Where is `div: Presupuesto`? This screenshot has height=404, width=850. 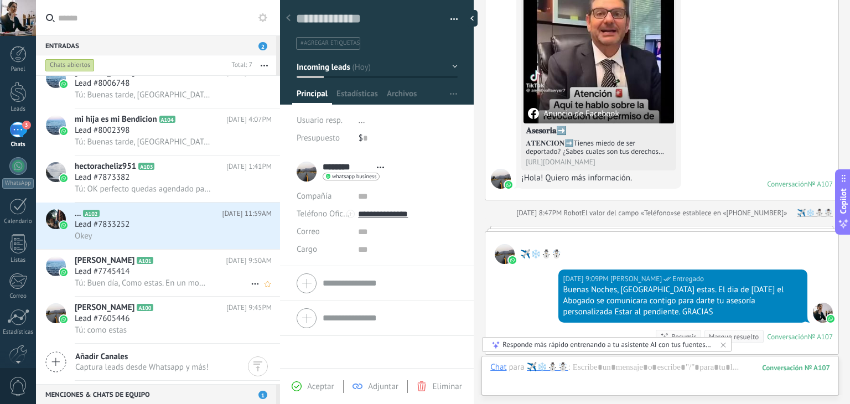
div: Presupuesto is located at coordinates (323, 138).